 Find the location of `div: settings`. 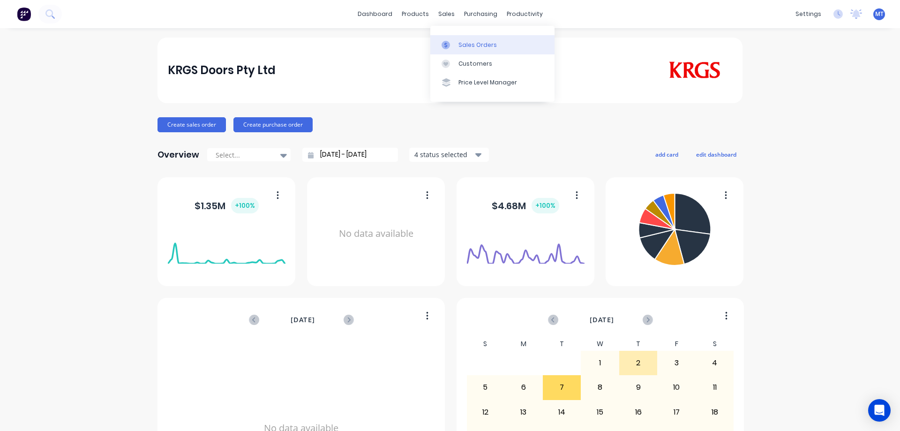

div: settings is located at coordinates (808, 14).